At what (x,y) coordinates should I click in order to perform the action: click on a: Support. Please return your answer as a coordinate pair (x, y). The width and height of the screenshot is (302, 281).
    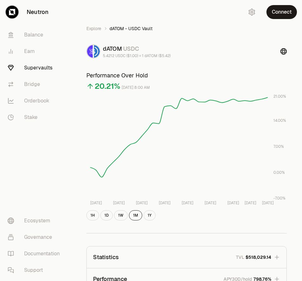
    Looking at the image, I should click on (36, 271).